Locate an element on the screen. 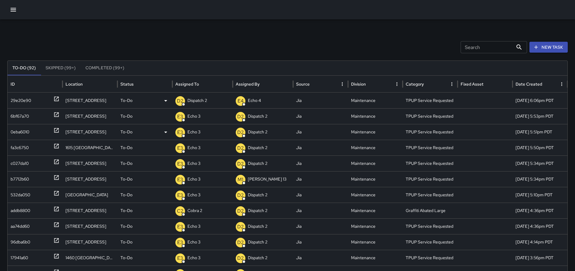 This screenshot has width=575, height=271. p: C2 is located at coordinates (180, 211).